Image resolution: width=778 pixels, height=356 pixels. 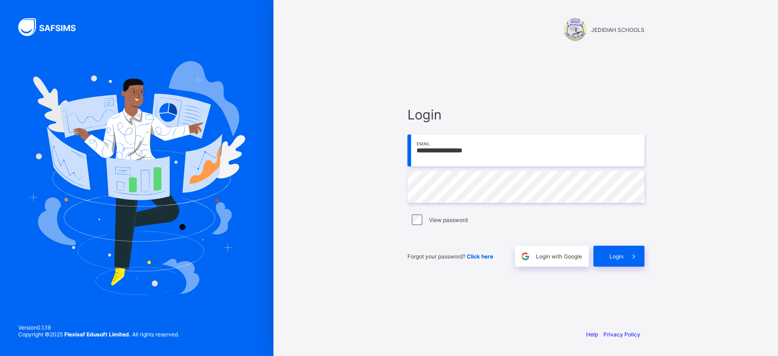 I want to click on span: Forgot your password?, so click(x=450, y=256).